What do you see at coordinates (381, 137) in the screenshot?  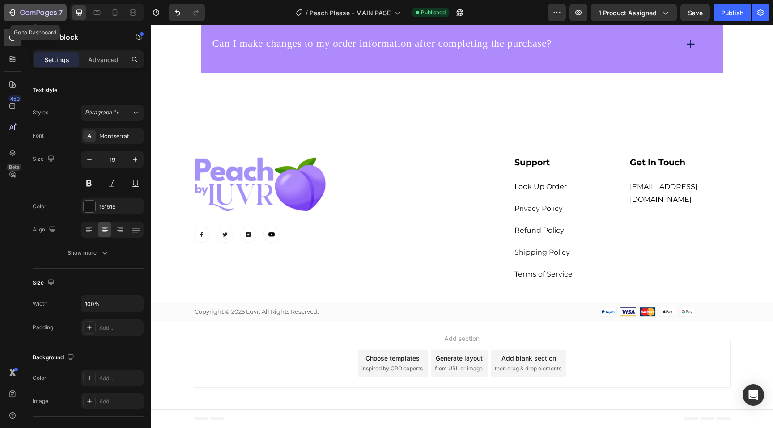 I see `span: Support` at bounding box center [381, 137].